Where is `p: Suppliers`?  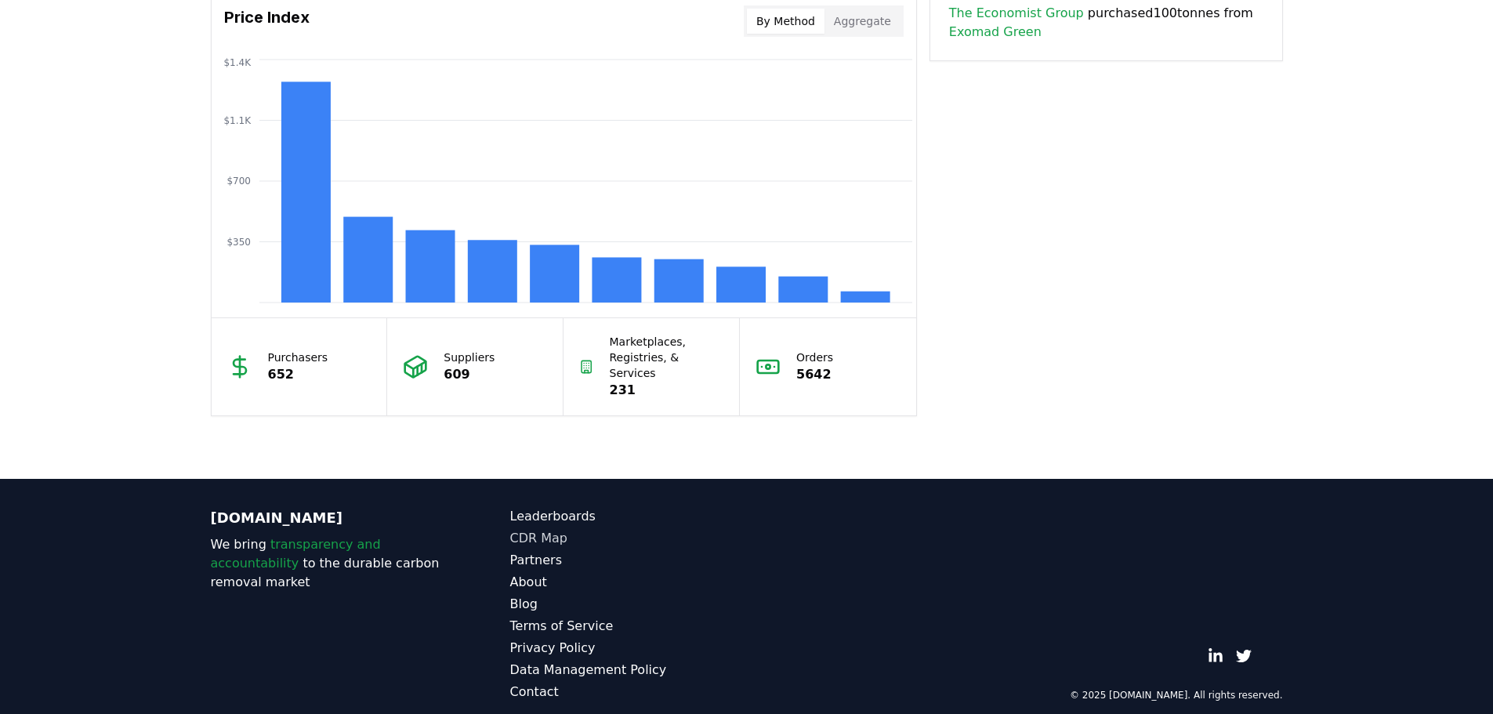
p: Suppliers is located at coordinates (469, 357).